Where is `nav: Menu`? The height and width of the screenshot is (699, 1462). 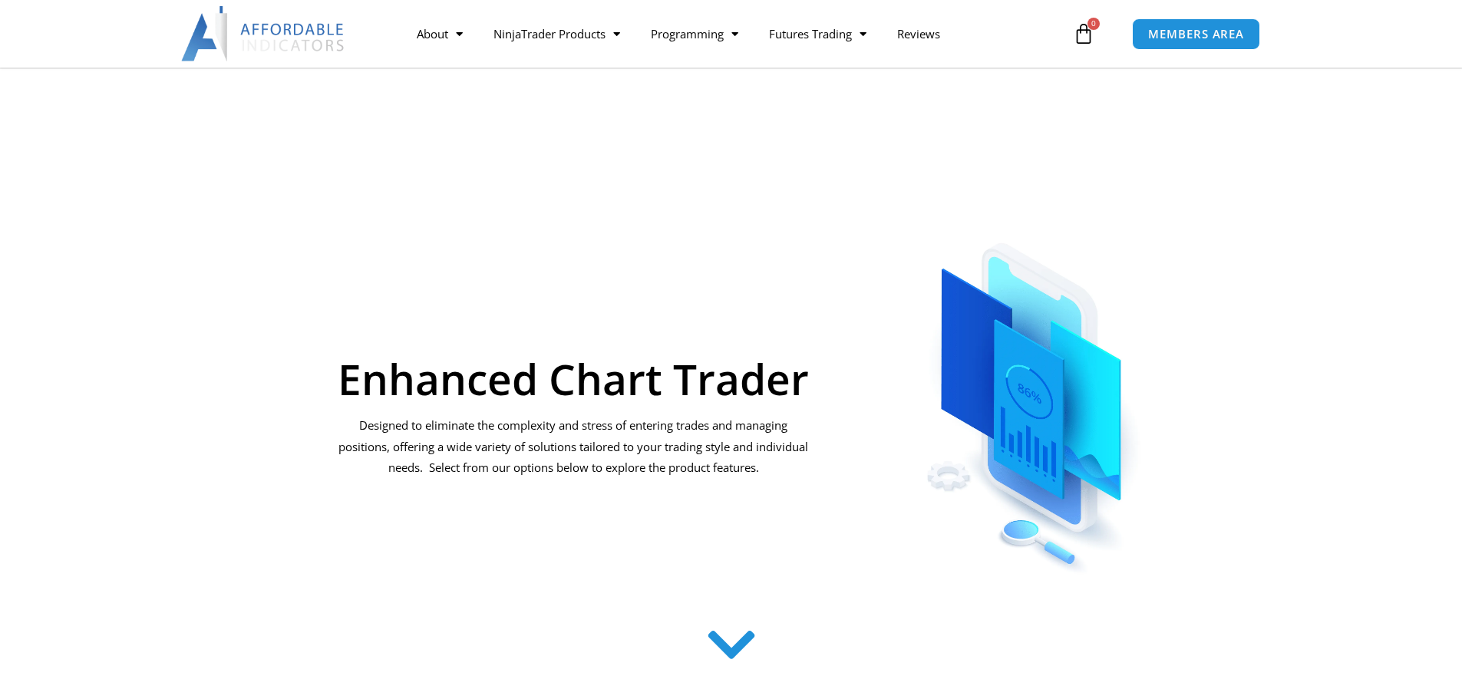
nav: Menu is located at coordinates (735, 34).